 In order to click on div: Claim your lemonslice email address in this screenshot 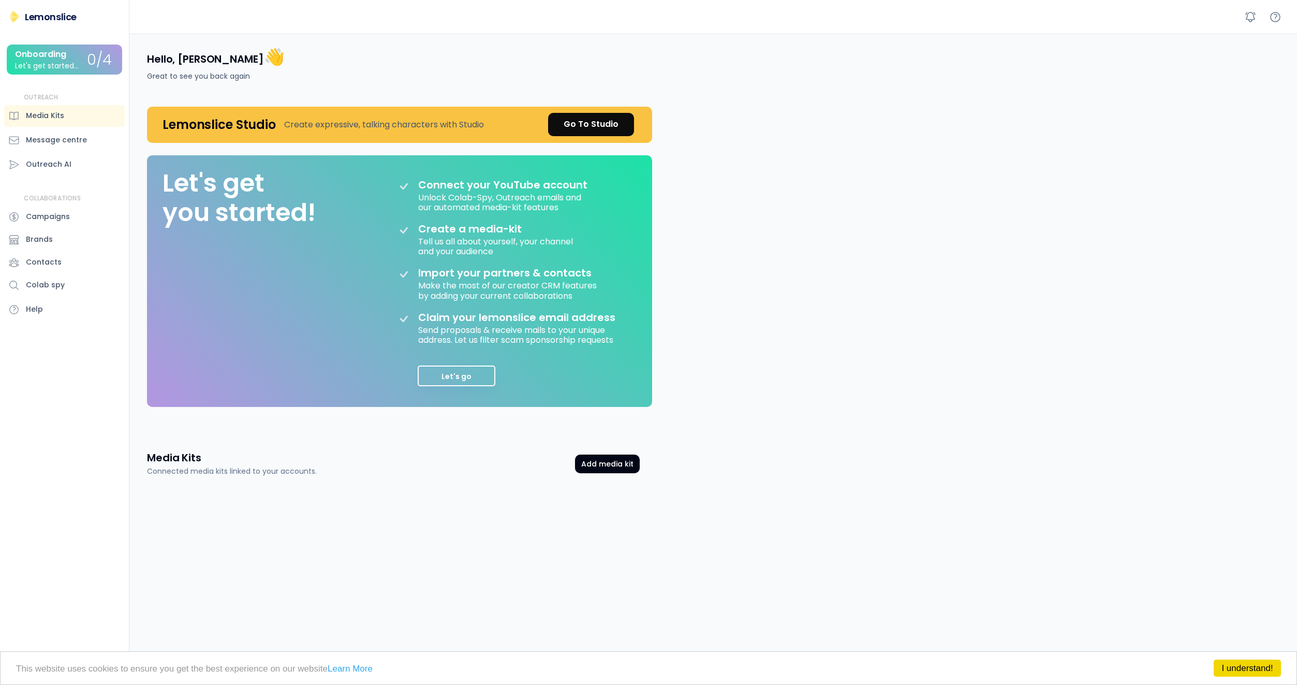, I will do `click(516, 317)`.